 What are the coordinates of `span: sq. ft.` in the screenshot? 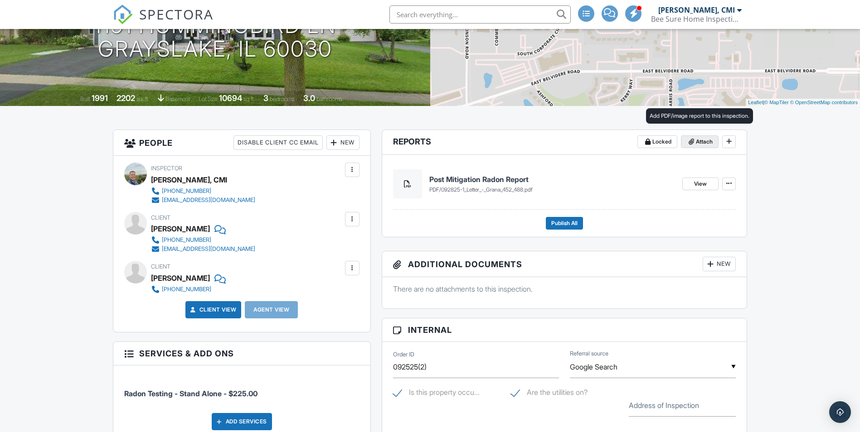 It's located at (143, 99).